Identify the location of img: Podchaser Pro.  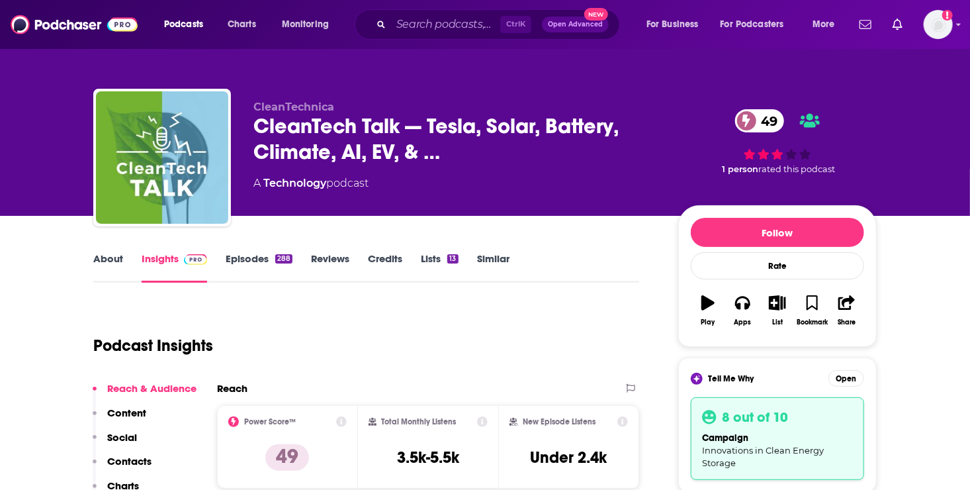
(195, 259).